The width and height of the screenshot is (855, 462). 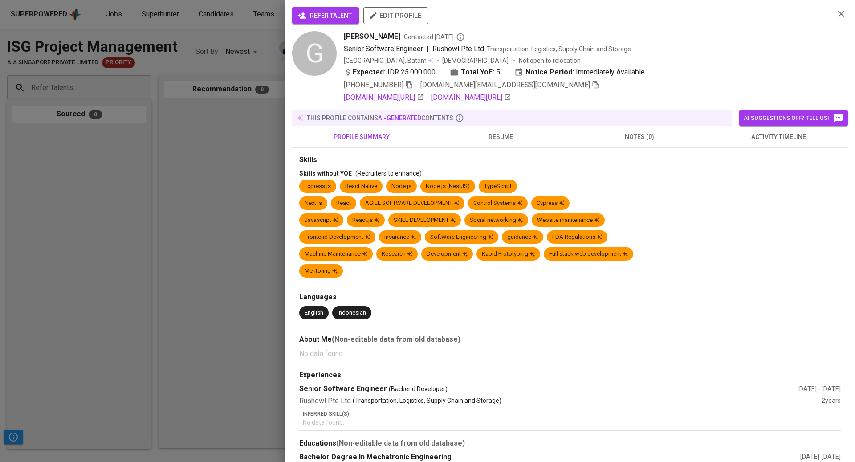 I want to click on div: Node.js, so click(x=401, y=186).